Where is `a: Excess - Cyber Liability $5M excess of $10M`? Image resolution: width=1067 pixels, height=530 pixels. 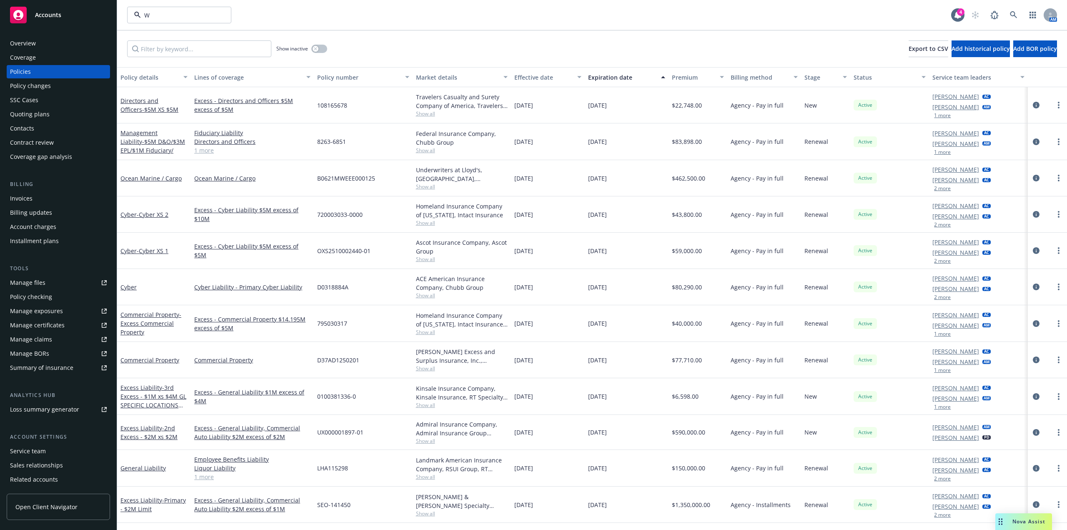 a: Excess - Cyber Liability $5M excess of $10M is located at coordinates (252, 214).